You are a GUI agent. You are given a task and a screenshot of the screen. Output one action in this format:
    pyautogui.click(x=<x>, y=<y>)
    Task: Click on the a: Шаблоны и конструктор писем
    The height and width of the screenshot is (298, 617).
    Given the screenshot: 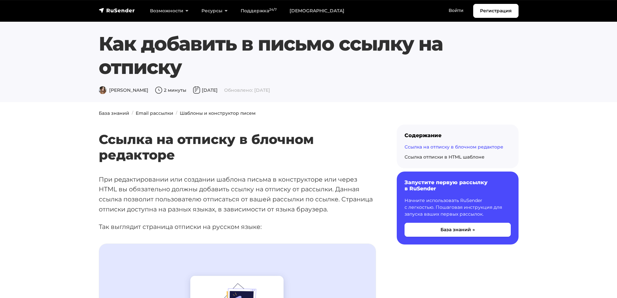 What is the action you would take?
    pyautogui.click(x=218, y=113)
    